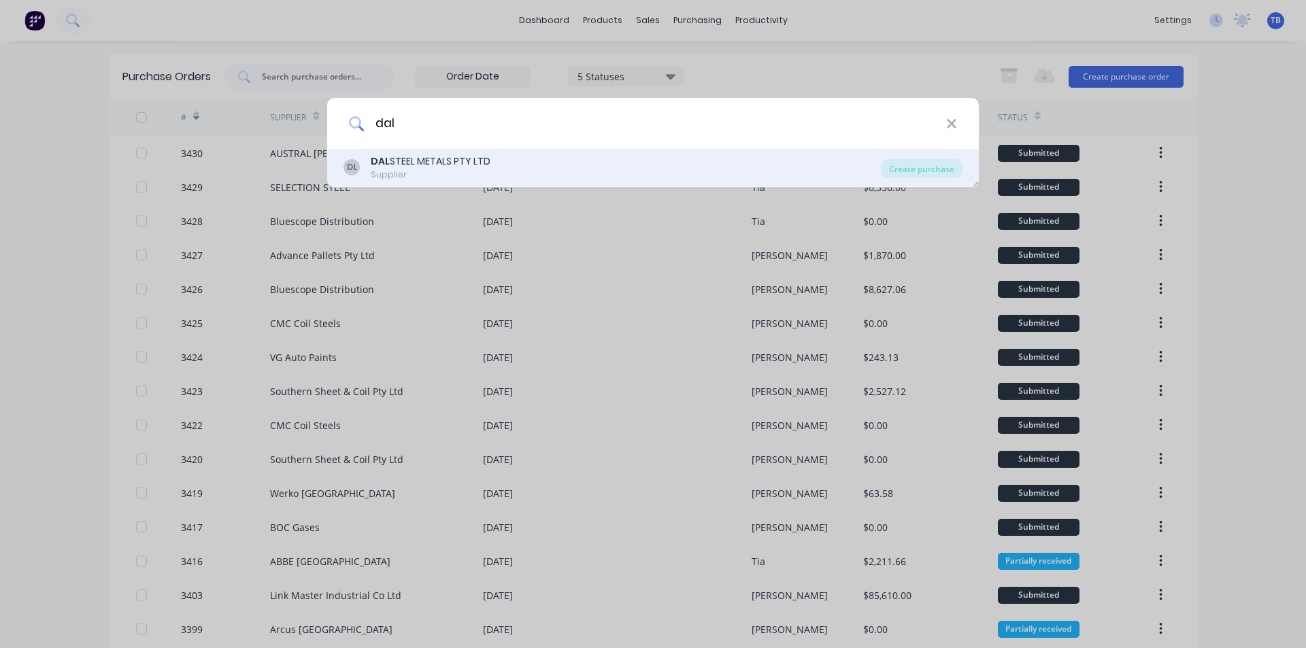 This screenshot has width=1306, height=648. Describe the element at coordinates (922, 169) in the screenshot. I see `div: Create purchase` at that location.